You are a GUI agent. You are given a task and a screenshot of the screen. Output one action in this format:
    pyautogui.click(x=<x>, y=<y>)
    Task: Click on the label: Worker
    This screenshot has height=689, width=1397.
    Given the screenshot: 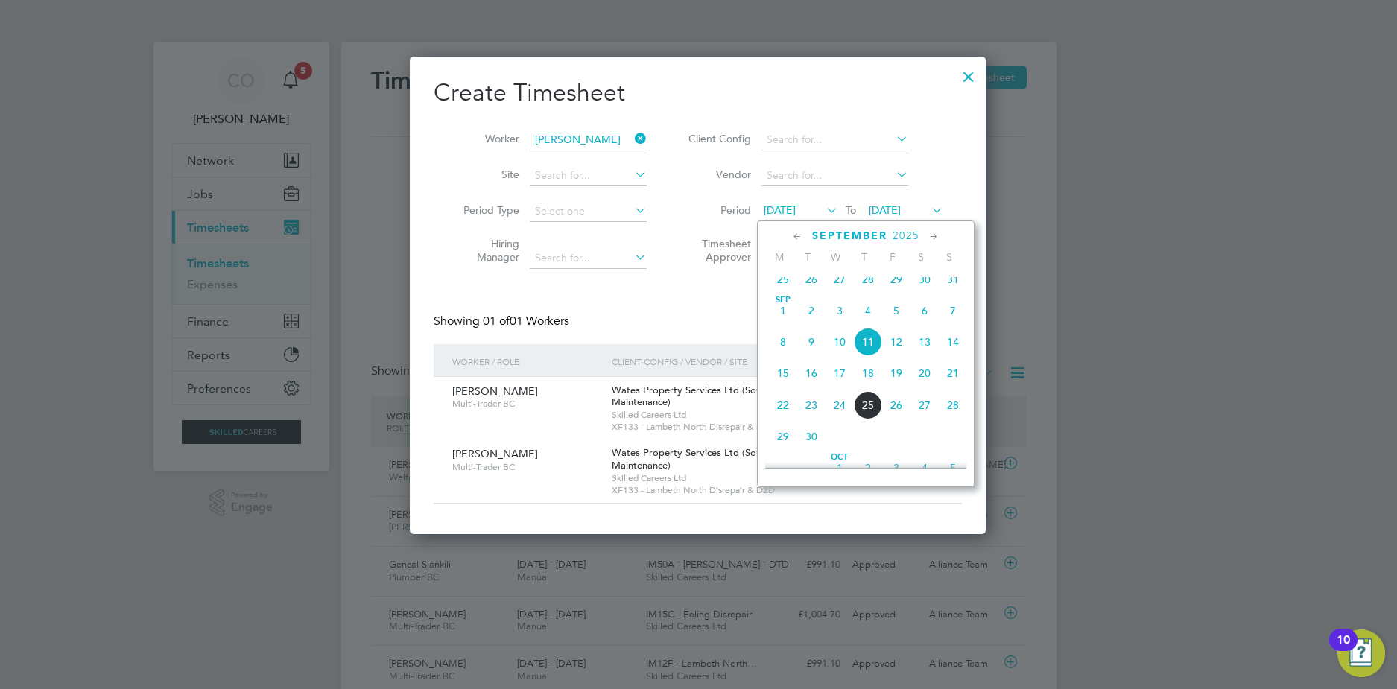 What is the action you would take?
    pyautogui.click(x=486, y=139)
    